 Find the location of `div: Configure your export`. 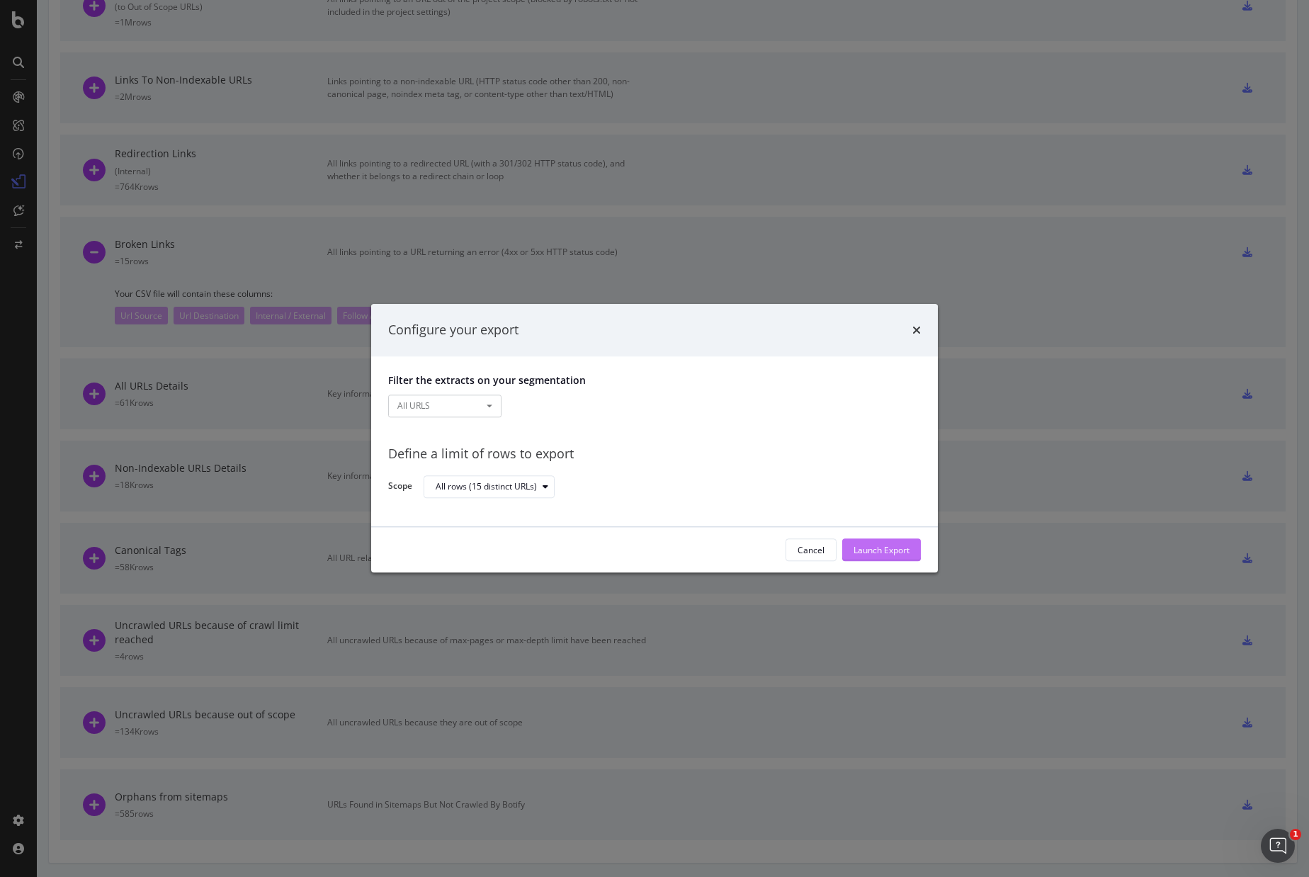

div: Configure your export is located at coordinates (454, 330).